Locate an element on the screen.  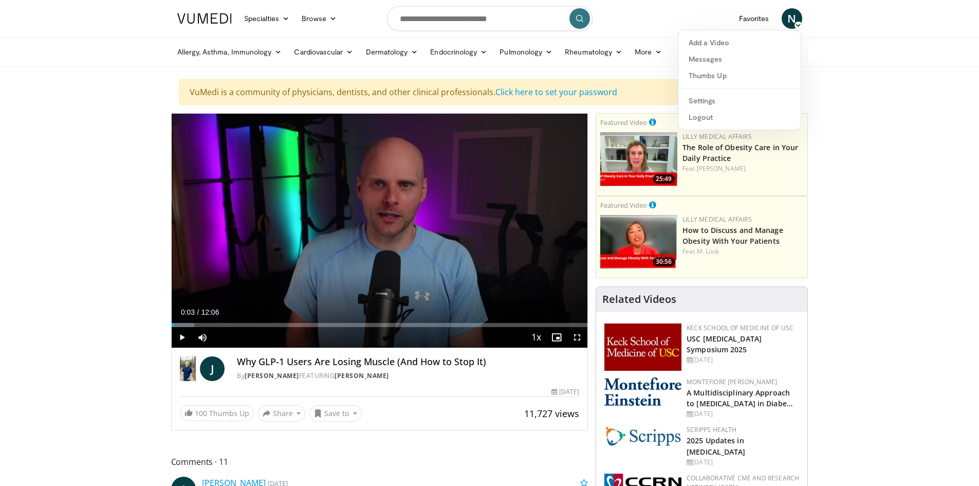
a: Messages is located at coordinates (740, 59).